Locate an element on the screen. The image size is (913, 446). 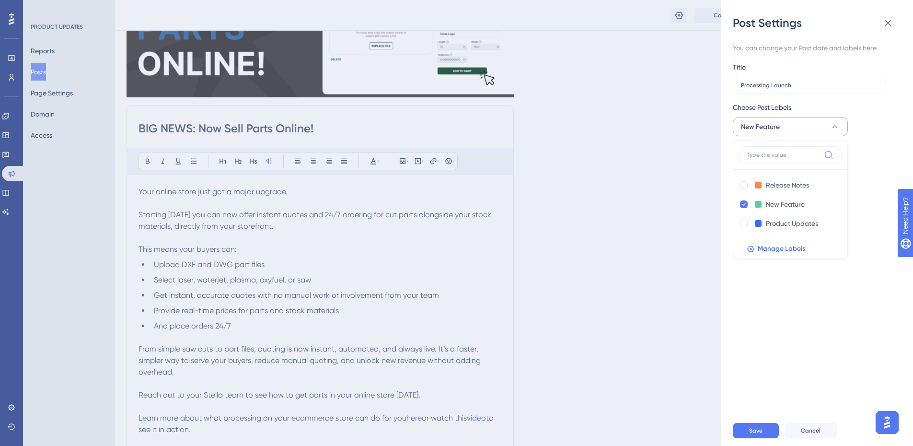
div: Post Settings is located at coordinates (817, 23).